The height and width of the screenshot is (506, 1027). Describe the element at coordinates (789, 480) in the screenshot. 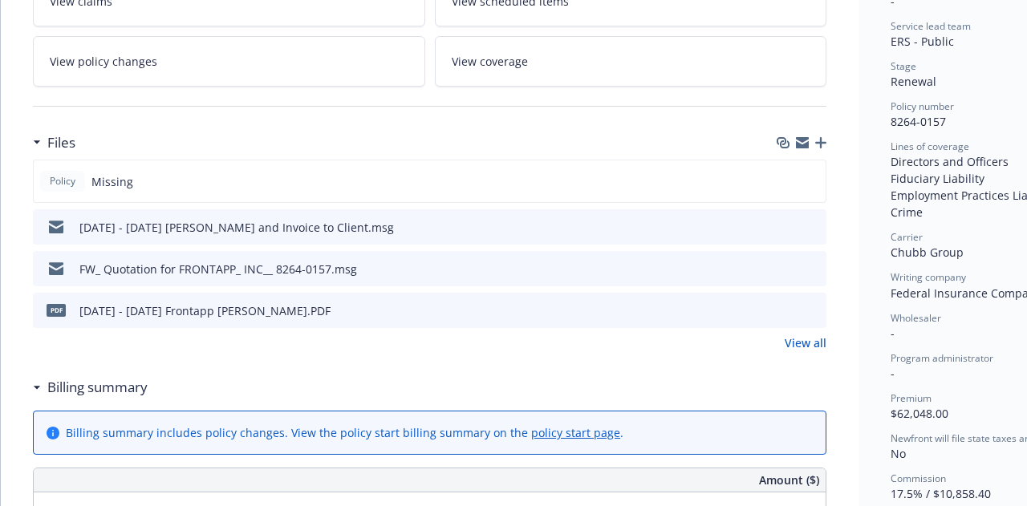

I see `span: Amount ($)` at that location.